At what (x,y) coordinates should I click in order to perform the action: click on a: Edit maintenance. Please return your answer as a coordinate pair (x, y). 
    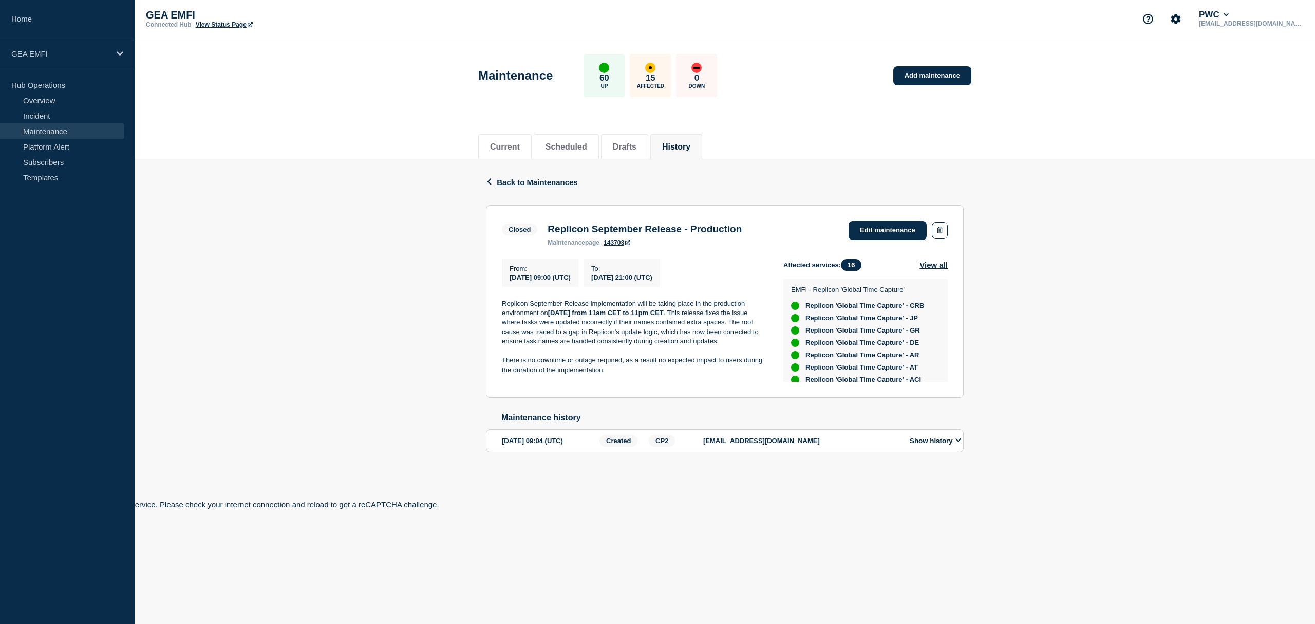
    Looking at the image, I should click on (888, 230).